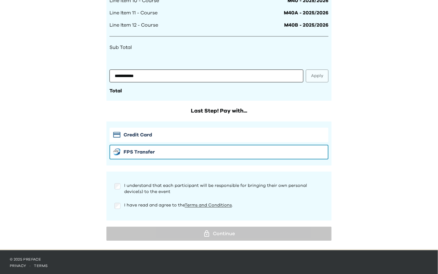  Describe the element at coordinates (121, 47) in the screenshot. I see `span: Sub Total` at that location.